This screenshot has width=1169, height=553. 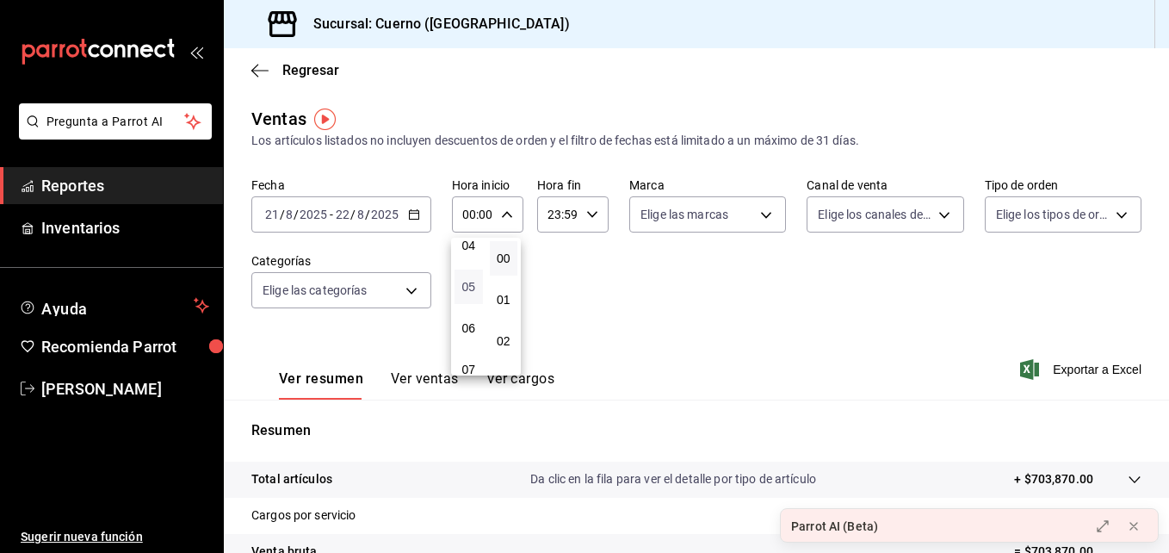 What do you see at coordinates (468, 287) in the screenshot?
I see `span: 05` at bounding box center [468, 287].